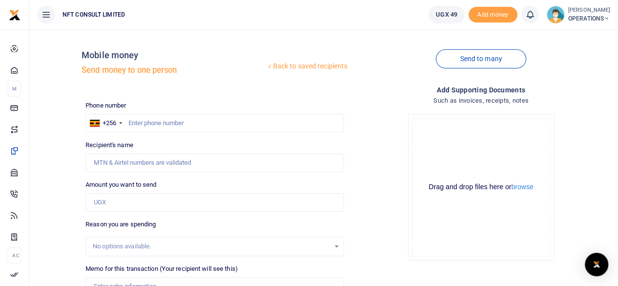 This screenshot has width=618, height=286. Describe the element at coordinates (15, 15) in the screenshot. I see `img: logo-small` at that location.